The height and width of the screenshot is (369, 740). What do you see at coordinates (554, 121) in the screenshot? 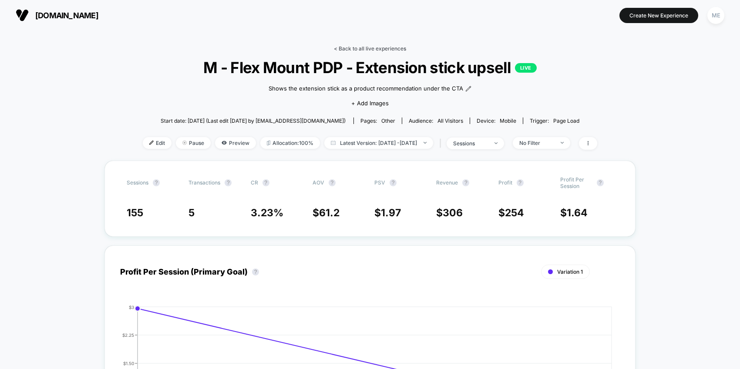
I see `div: Trigger:` at bounding box center [554, 121].